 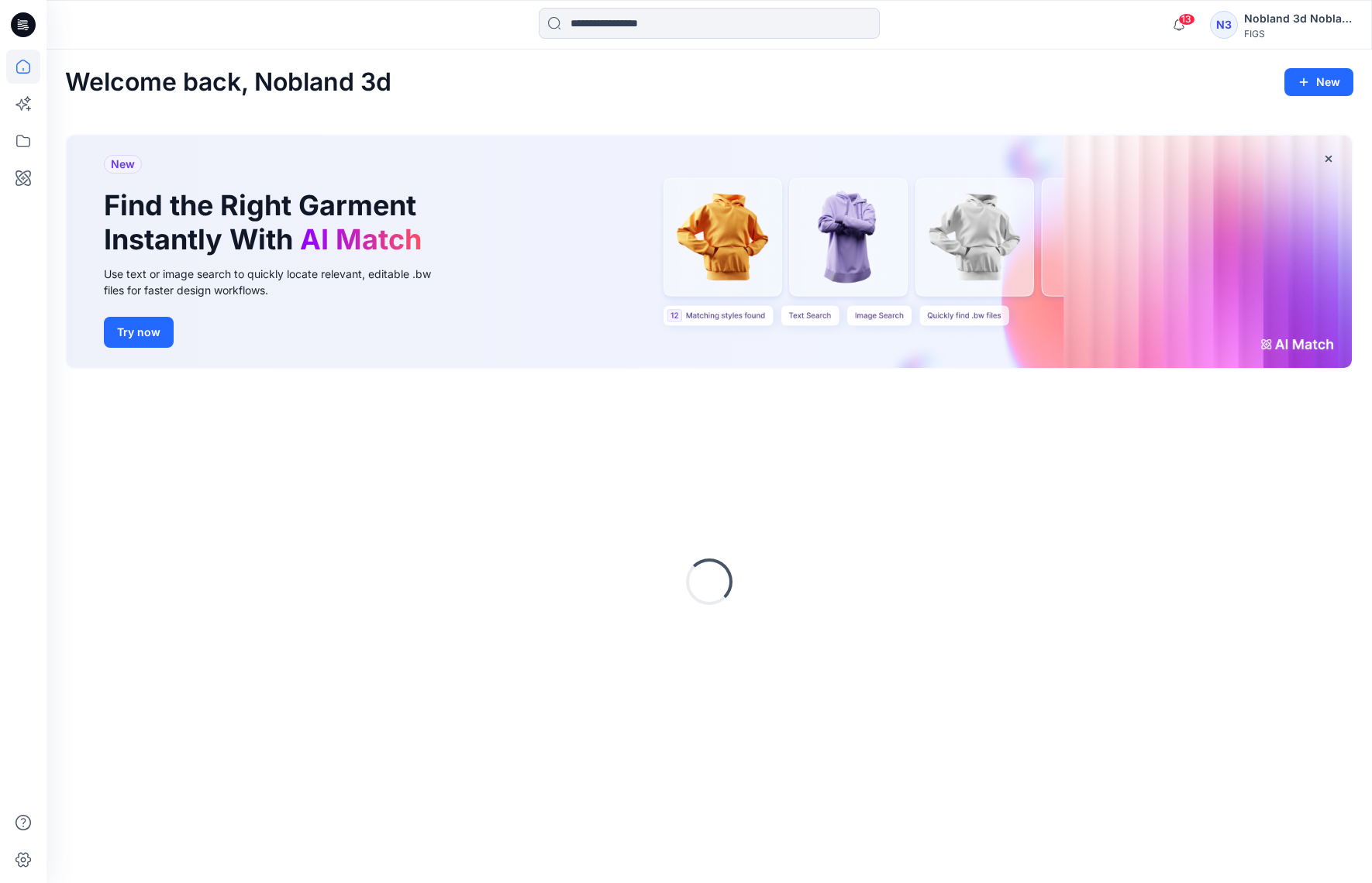 What do you see at coordinates (266, 222) in the screenshot?
I see `h1: Find the Right Garment Instantly With` at bounding box center [266, 222].